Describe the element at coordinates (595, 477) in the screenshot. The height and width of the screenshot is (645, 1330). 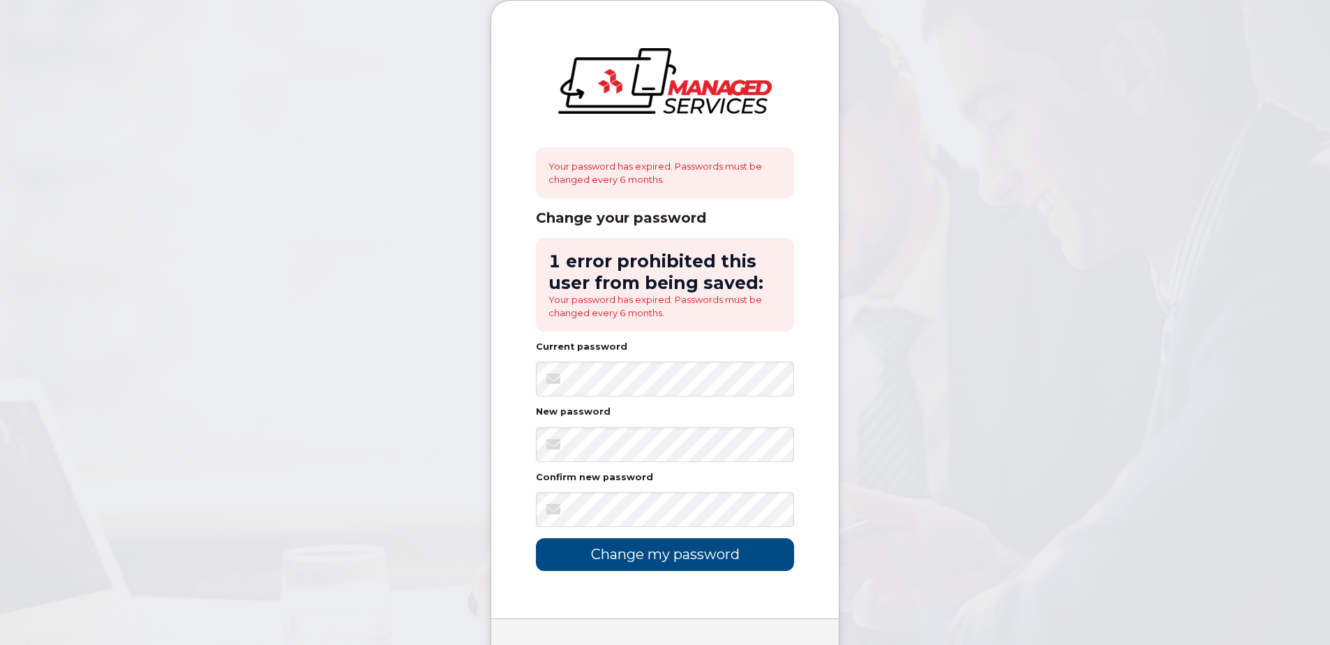
I see `label: Confirm new password` at that location.